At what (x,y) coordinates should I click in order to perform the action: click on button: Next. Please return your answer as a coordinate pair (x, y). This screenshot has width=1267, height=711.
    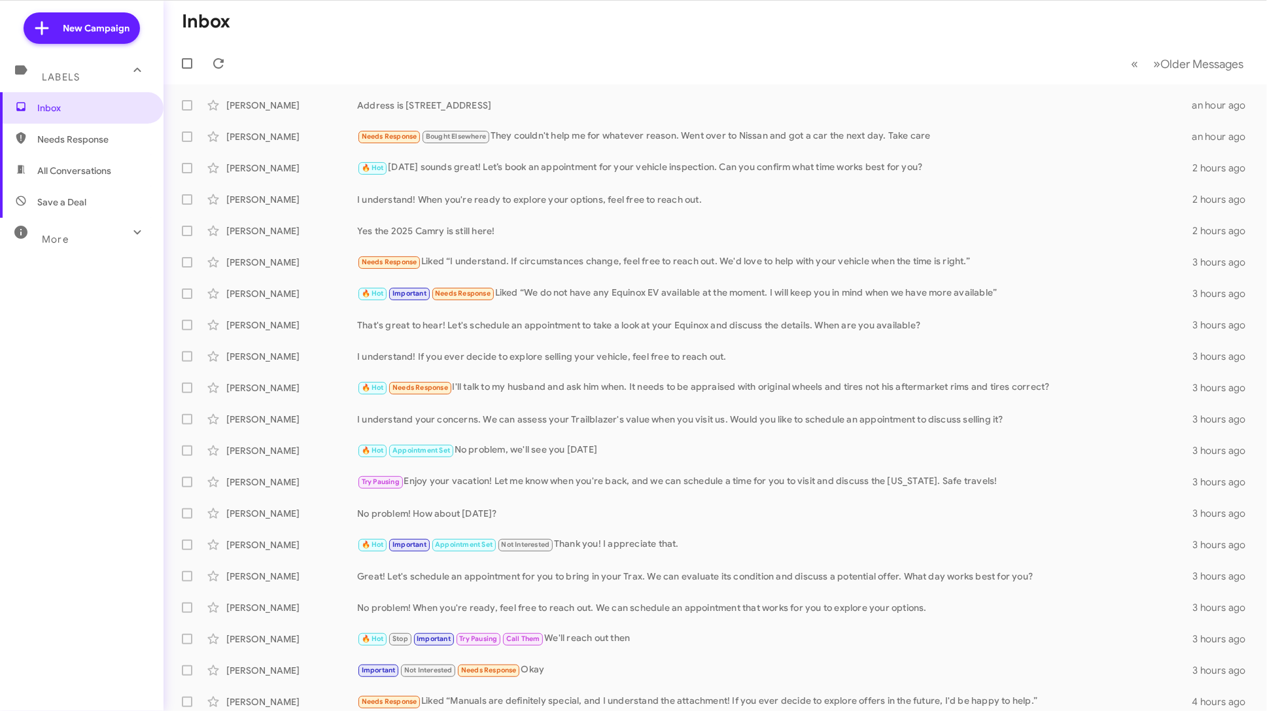
    Looking at the image, I should click on (1199, 63).